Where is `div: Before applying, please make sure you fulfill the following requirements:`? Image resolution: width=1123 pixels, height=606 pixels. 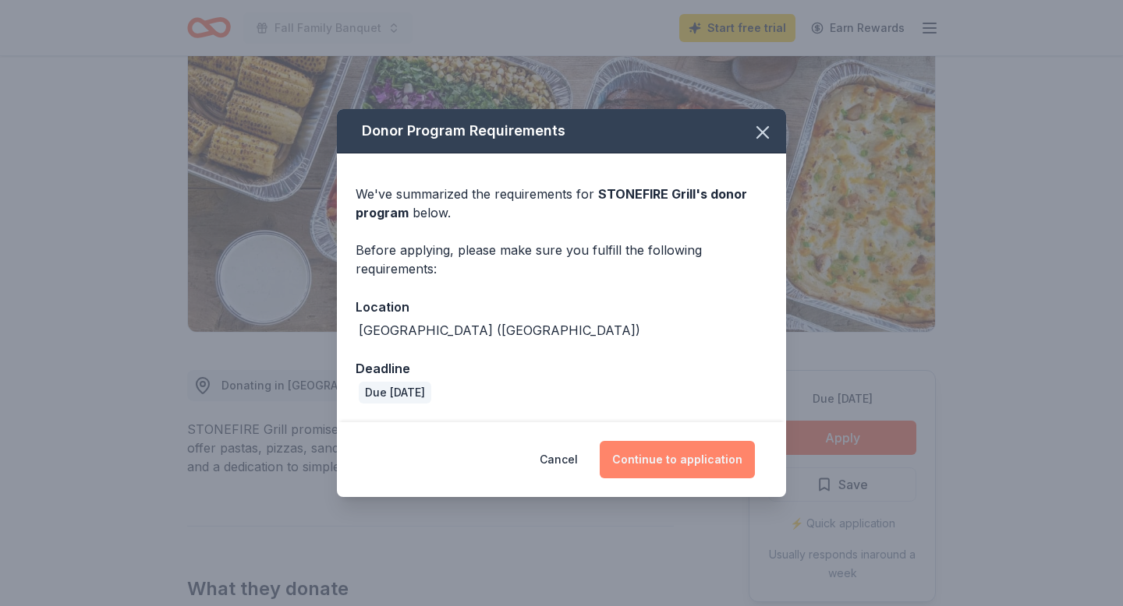 div: Before applying, please make sure you fulfill the following requirements: is located at coordinates (561, 260).